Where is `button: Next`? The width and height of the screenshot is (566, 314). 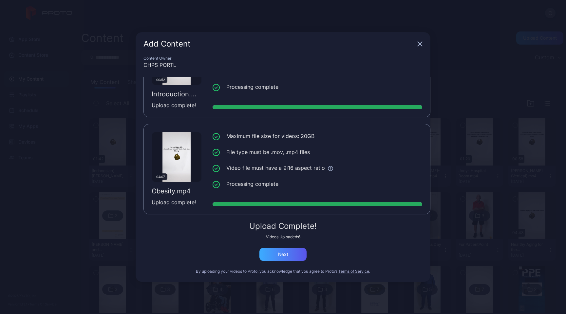 button: Next is located at coordinates (283, 254).